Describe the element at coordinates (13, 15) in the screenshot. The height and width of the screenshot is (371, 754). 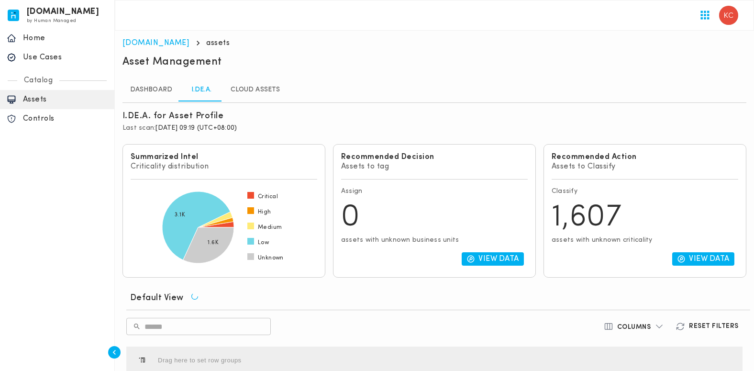
I see `img: invicta.io` at that location.